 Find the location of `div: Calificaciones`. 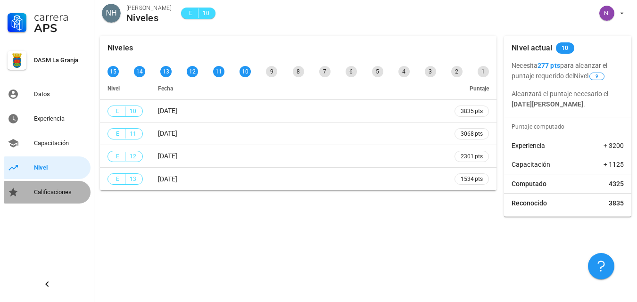

div: Calificaciones is located at coordinates (60, 192).